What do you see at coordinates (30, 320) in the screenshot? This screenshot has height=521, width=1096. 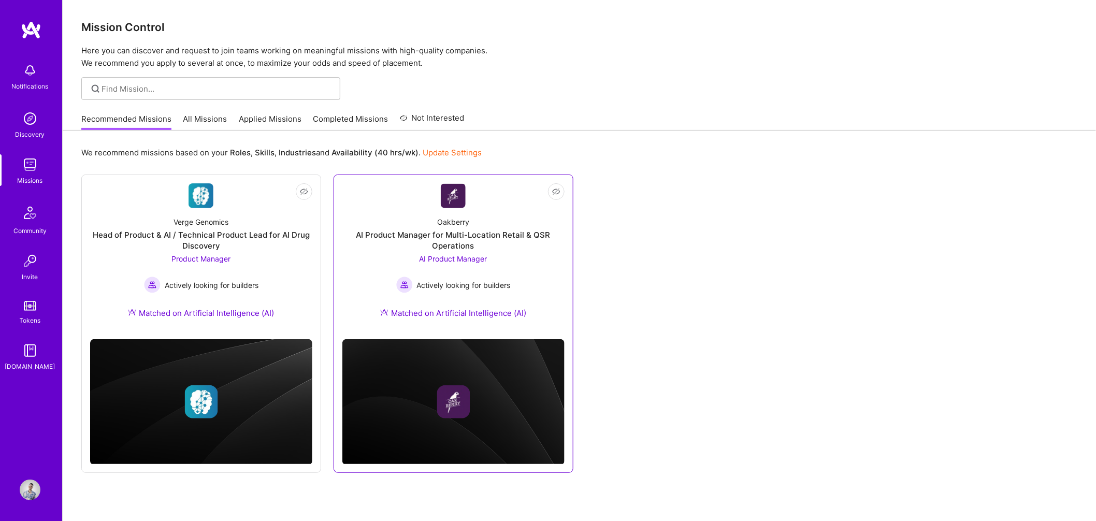 I see `div: Tokens` at bounding box center [30, 320].